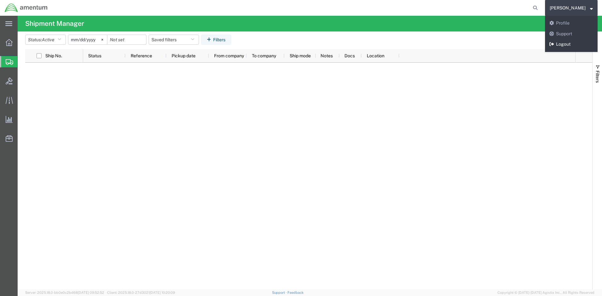 This screenshot has width=602, height=296. Describe the element at coordinates (141, 56) in the screenshot. I see `span: Reference` at that location.